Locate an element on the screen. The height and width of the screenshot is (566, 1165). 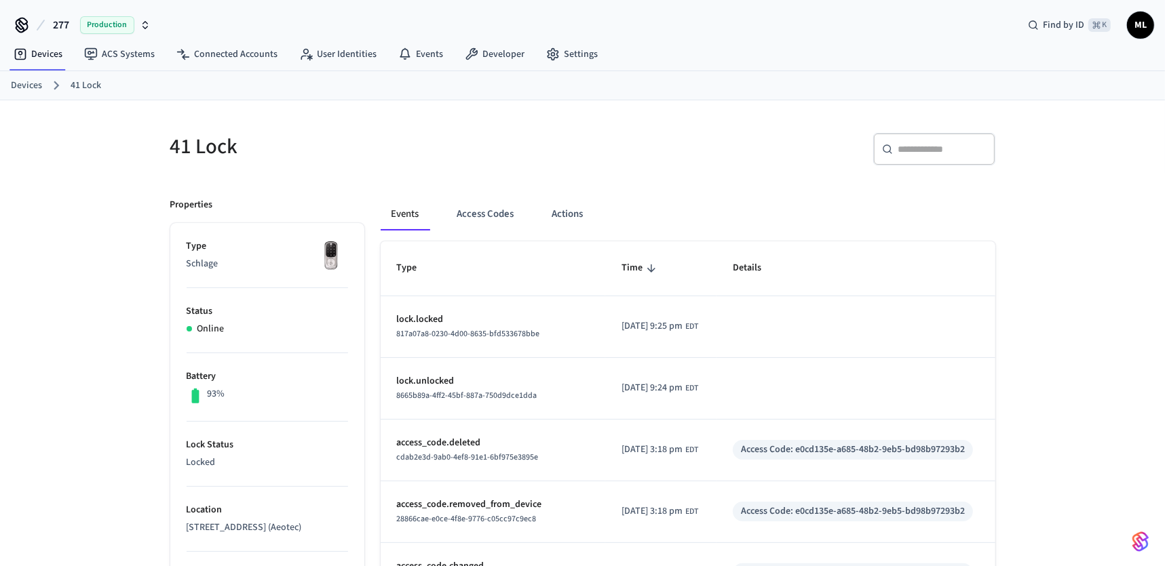
h5: 41 Lock is located at coordinates (372, 147).